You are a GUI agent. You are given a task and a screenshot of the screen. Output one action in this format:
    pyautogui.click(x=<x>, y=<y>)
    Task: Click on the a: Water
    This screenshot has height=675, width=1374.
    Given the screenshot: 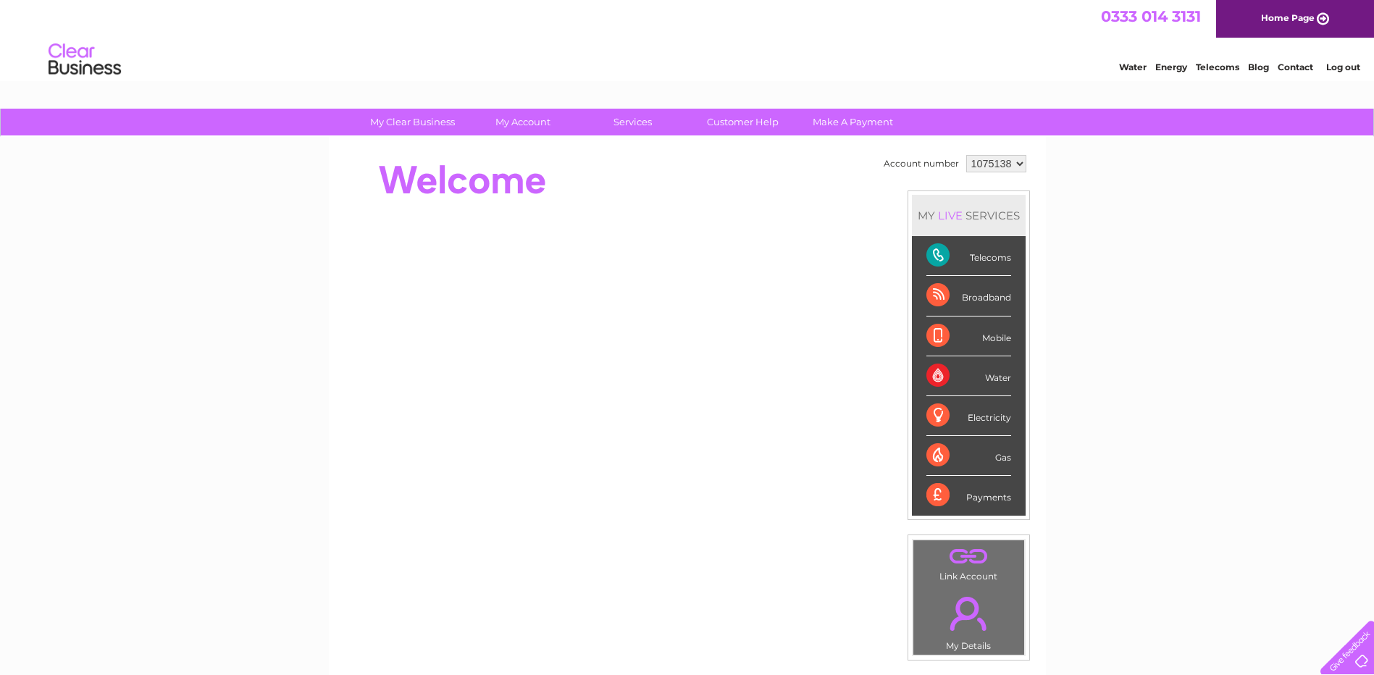 What is the action you would take?
    pyautogui.click(x=1133, y=67)
    